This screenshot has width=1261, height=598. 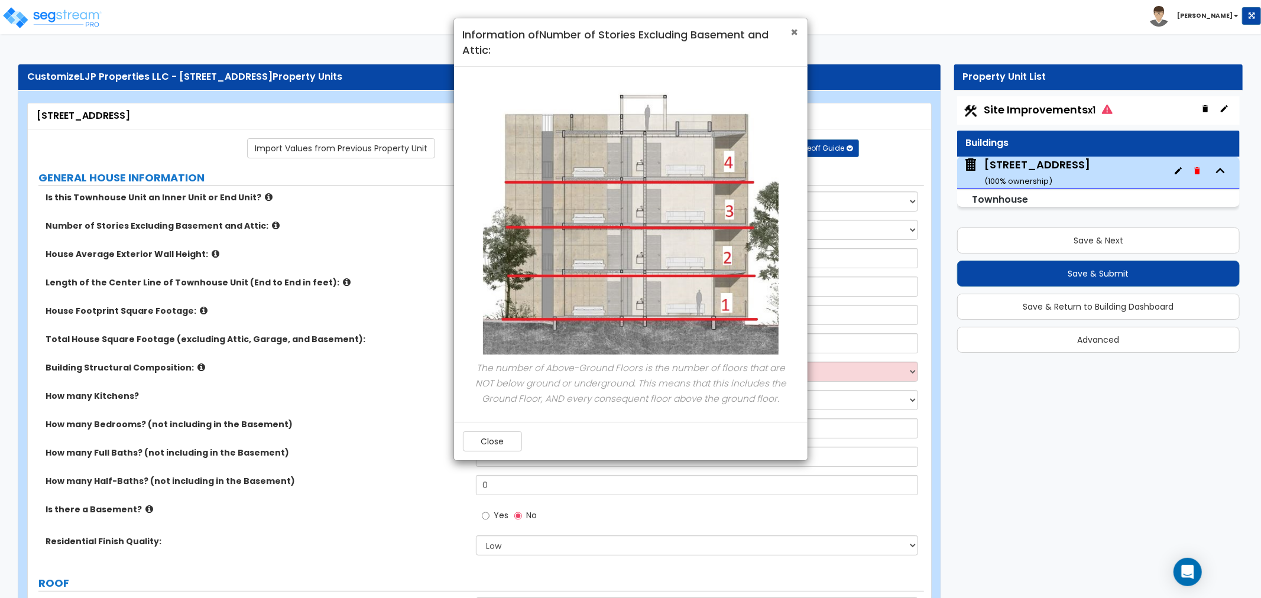 What do you see at coordinates (1187, 572) in the screenshot?
I see `div: Open Intercom Messenger` at bounding box center [1187, 572].